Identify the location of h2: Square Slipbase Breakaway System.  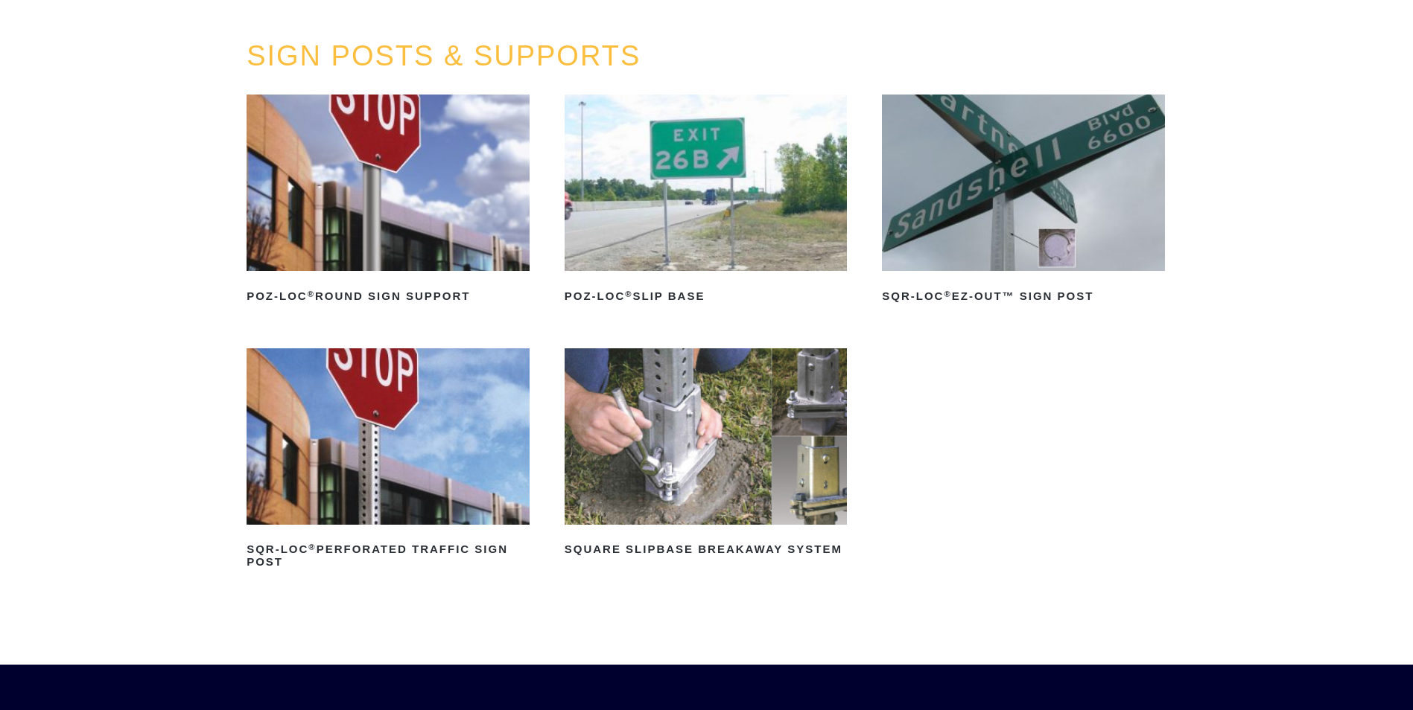
(706, 550).